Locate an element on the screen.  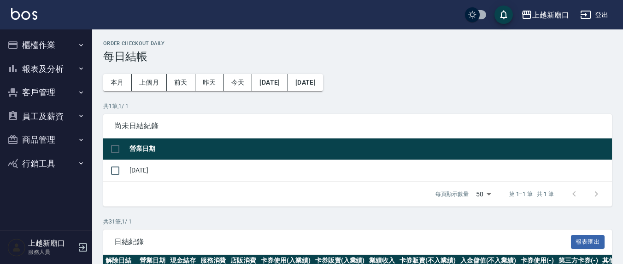
button: 上越新廟口 is located at coordinates (545, 15).